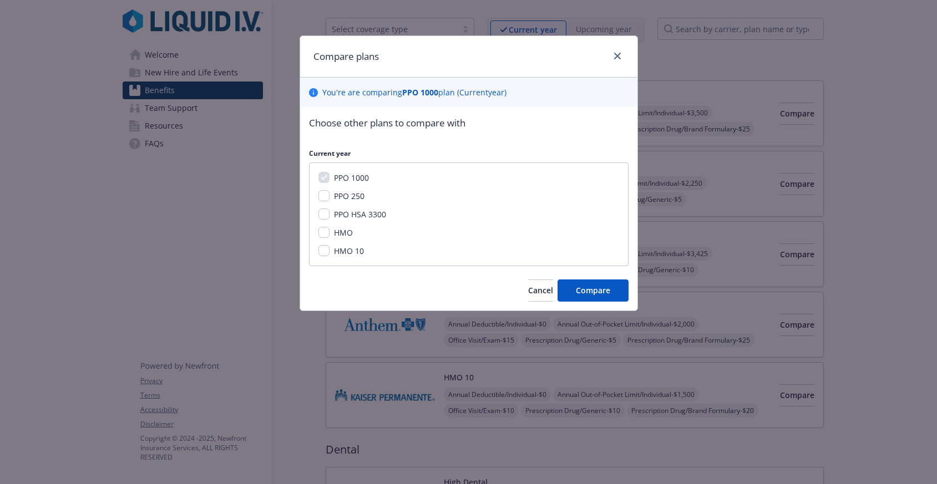 The height and width of the screenshot is (484, 937). I want to click on p: Choose other plans to compare with, so click(469, 123).